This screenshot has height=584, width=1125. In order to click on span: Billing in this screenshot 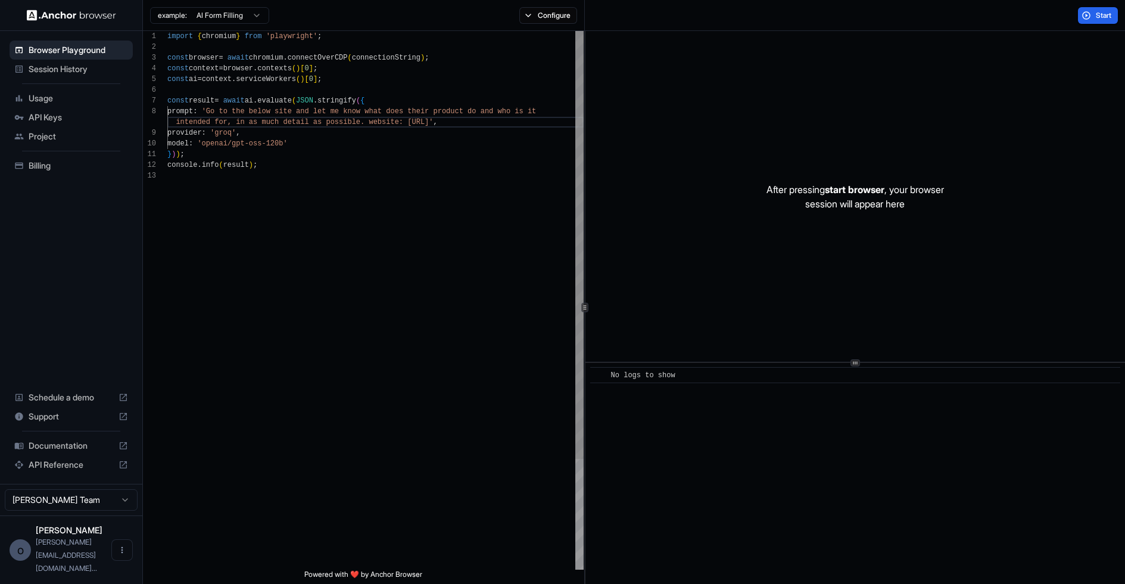, I will do `click(78, 166)`.